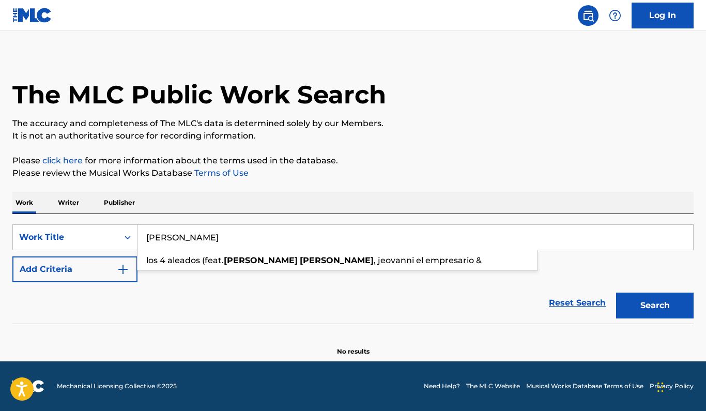  I want to click on div: Work Title, so click(66, 237).